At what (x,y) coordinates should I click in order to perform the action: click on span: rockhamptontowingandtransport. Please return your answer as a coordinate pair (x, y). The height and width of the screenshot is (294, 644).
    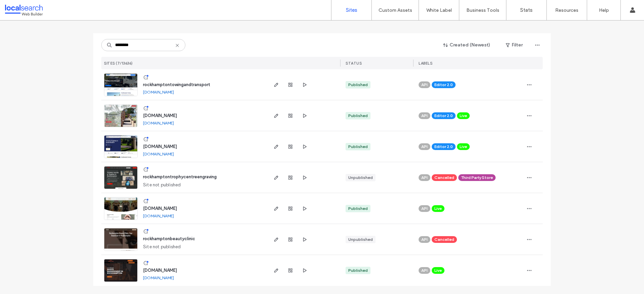
    Looking at the image, I should click on (176, 84).